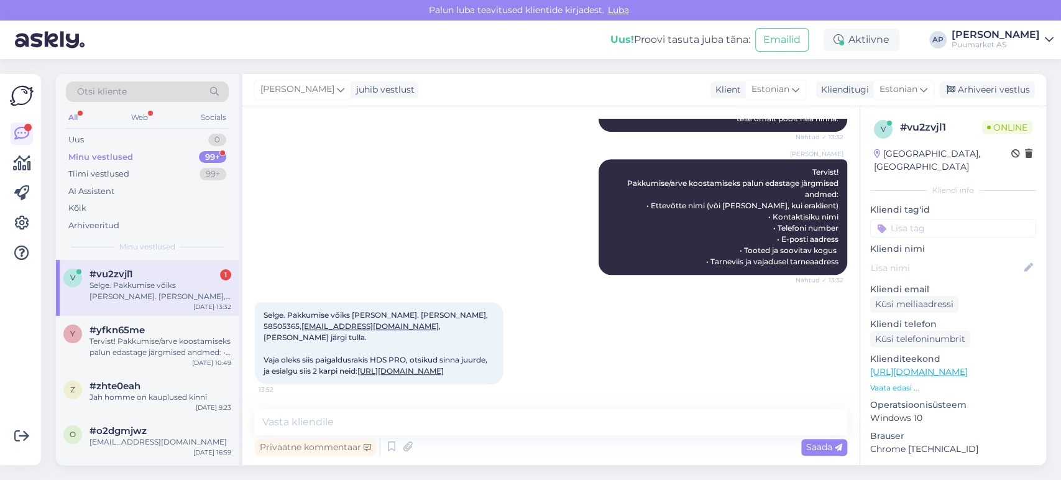  What do you see at coordinates (94, 226) in the screenshot?
I see `div: Arhiveeritud` at bounding box center [94, 226].